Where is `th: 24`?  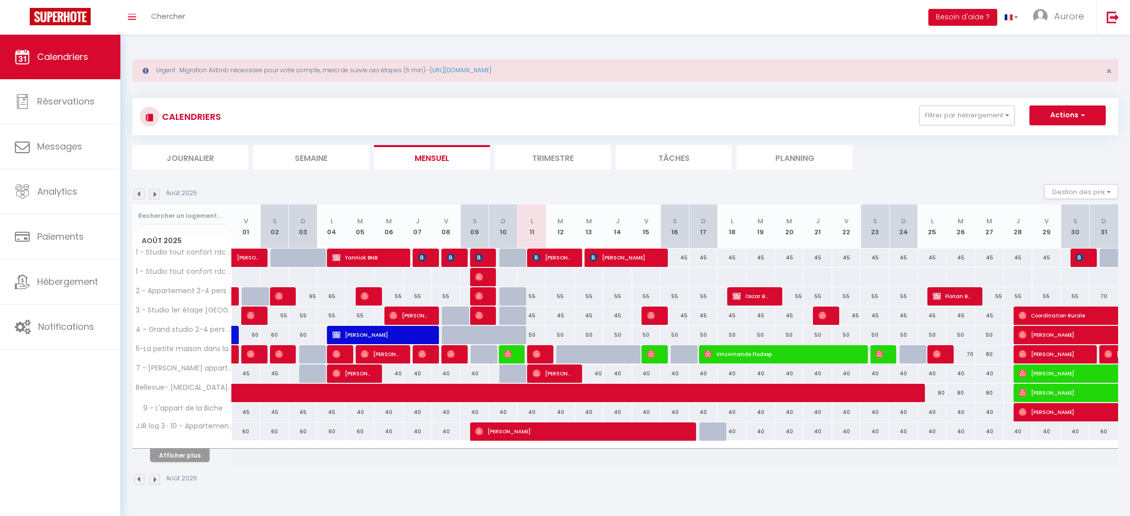 th: 24 is located at coordinates (903, 226).